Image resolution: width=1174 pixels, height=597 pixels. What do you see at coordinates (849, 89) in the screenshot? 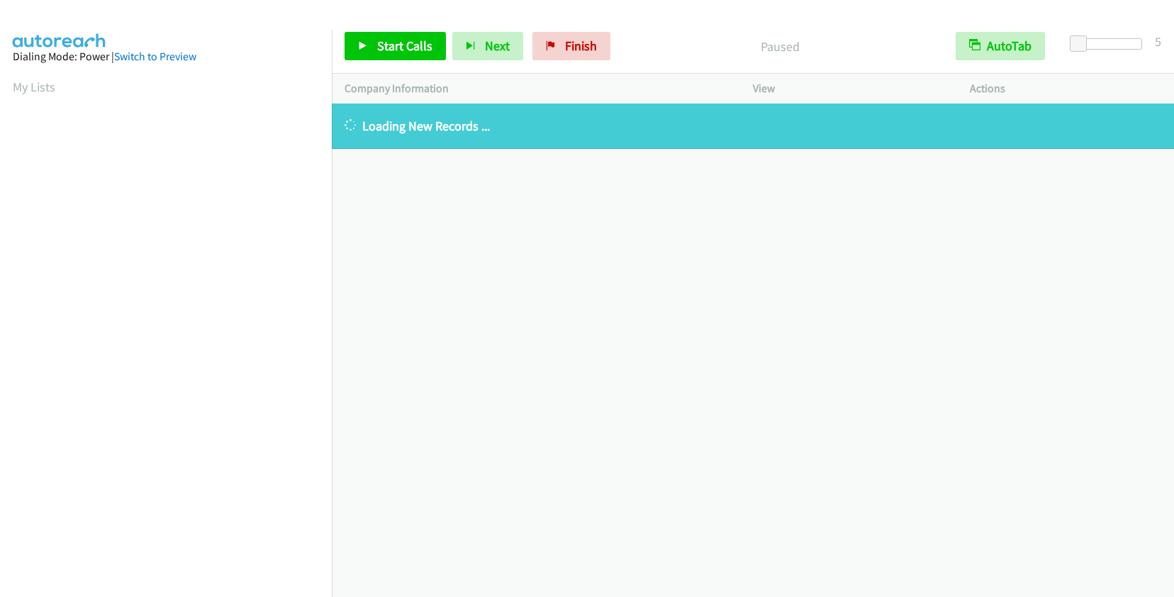
I see `p: View` at bounding box center [849, 89].